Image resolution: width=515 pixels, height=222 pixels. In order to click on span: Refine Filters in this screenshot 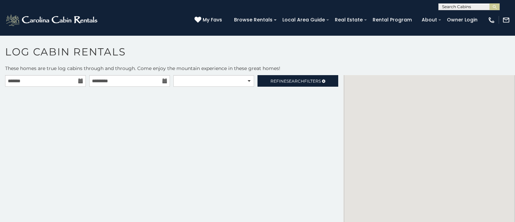, I will do `click(296, 81)`.